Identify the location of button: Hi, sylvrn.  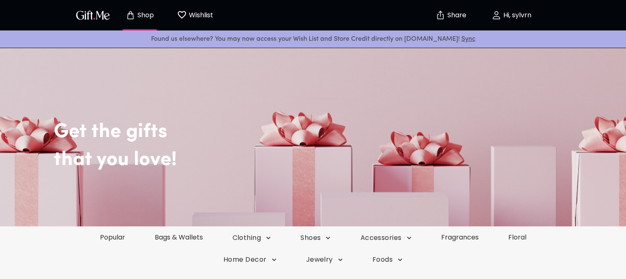
(512, 15).